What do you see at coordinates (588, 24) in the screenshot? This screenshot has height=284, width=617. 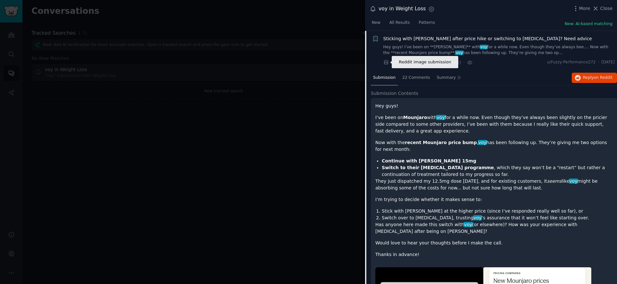 I see `button: New: AI-based matching` at bounding box center [588, 24].